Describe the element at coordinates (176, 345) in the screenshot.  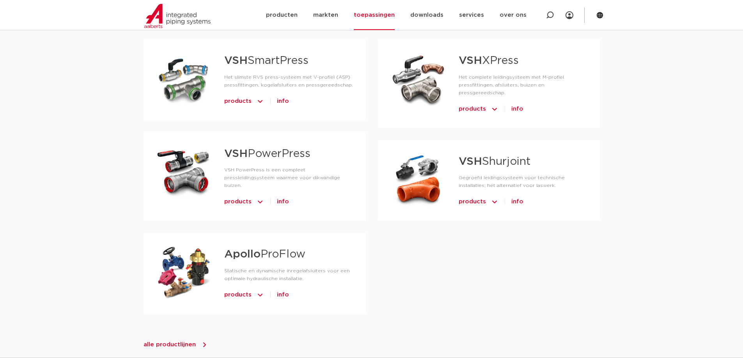
I see `a: alle productlijnen` at that location.